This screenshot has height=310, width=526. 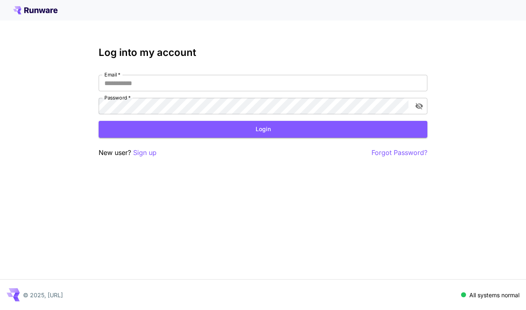 What do you see at coordinates (145, 153) in the screenshot?
I see `button: Sign up` at bounding box center [145, 153].